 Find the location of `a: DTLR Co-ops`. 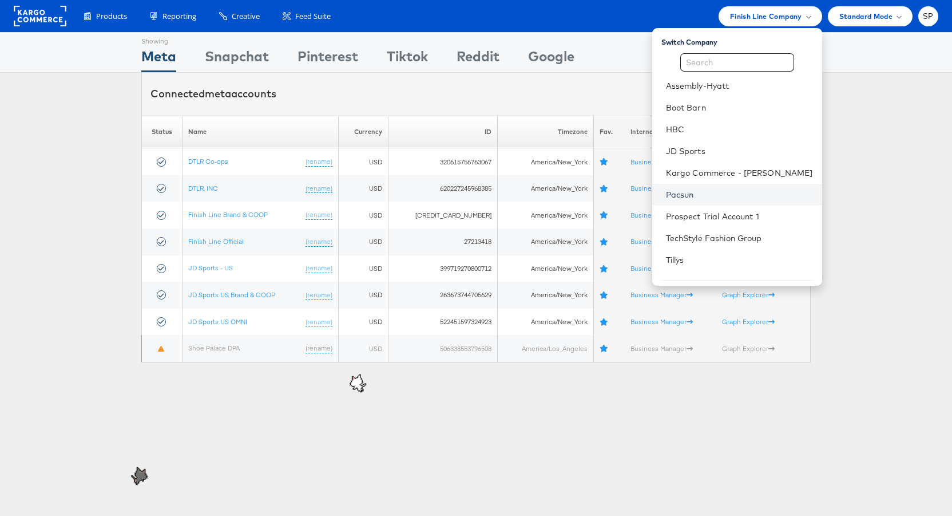

a: DTLR Co-ops is located at coordinates (208, 161).